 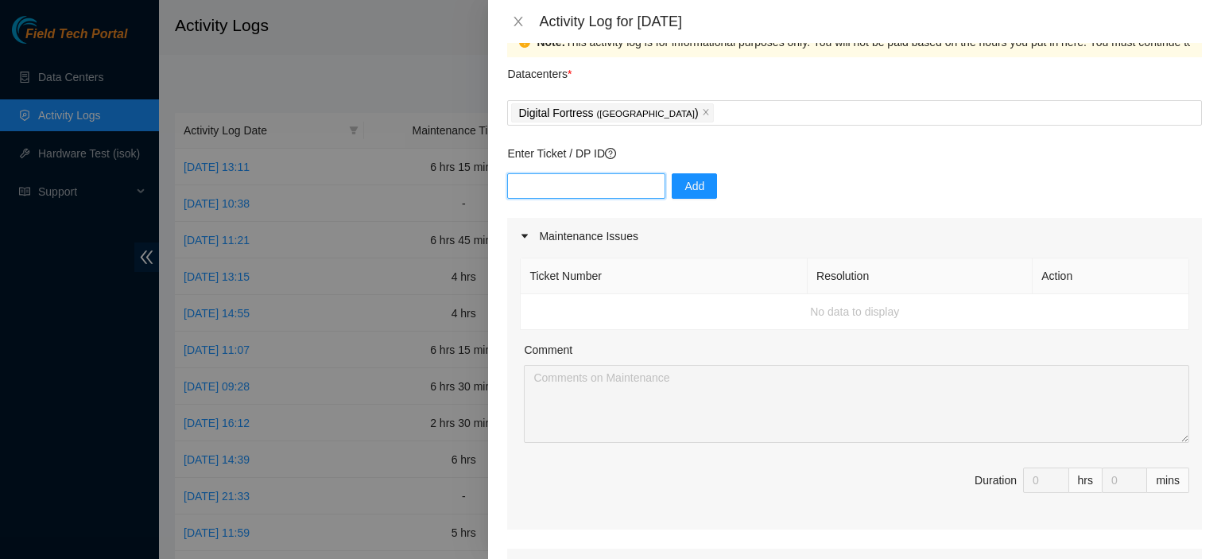 What do you see at coordinates (608, 113) in the screenshot?
I see `p: Digital Fortress )` at bounding box center [608, 113].